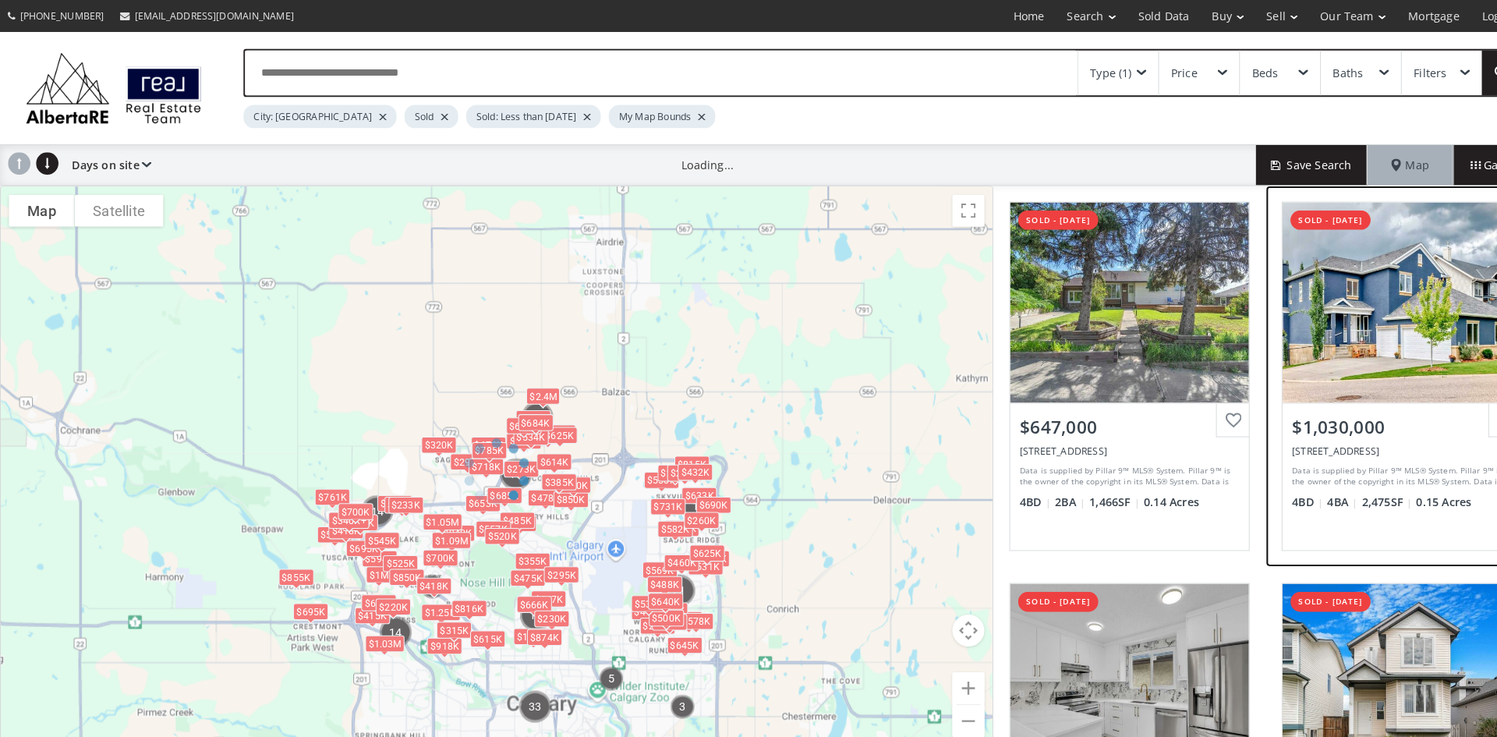  Describe the element at coordinates (1456, 161) in the screenshot. I see `div: Gallery` at that location.